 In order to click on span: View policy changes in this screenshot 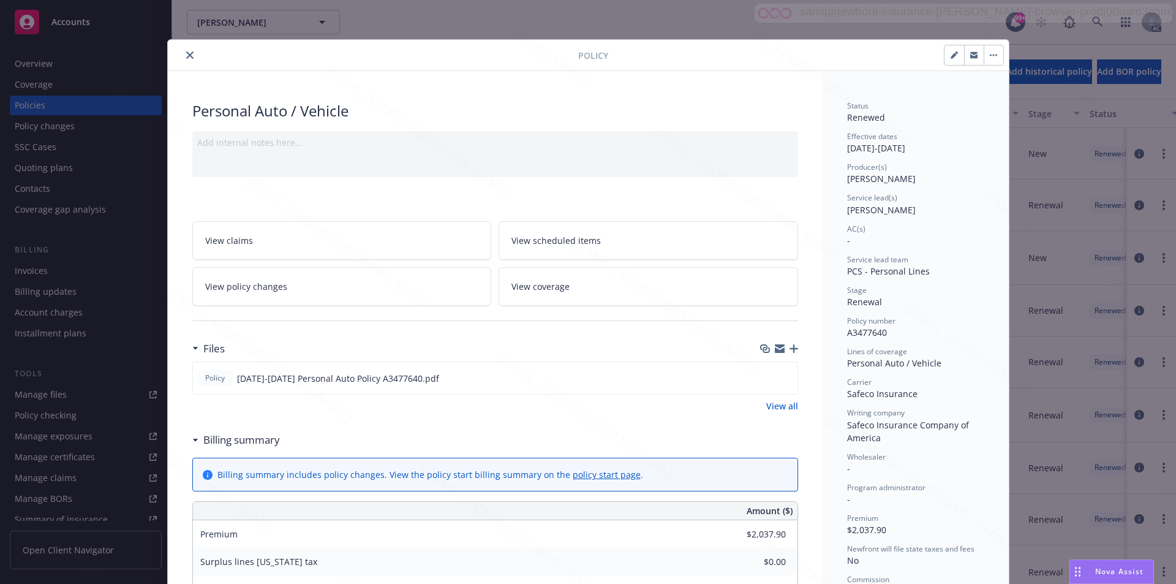, I will do `click(246, 286)`.